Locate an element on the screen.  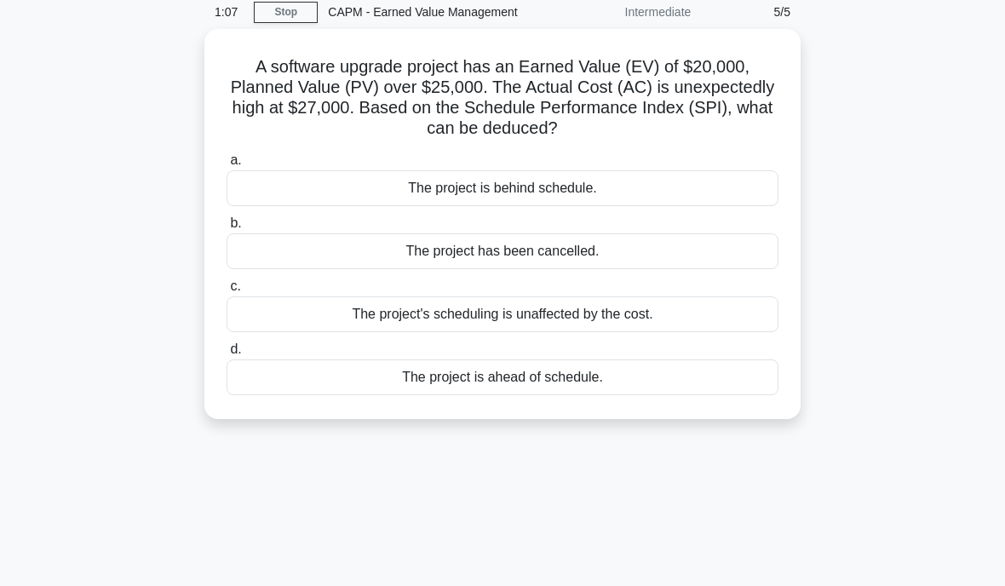
h5: A software upgrade project has an Earned Value (EV) of $20,000, Planned Value (PV) over $25,000. ... is located at coordinates (503, 98).